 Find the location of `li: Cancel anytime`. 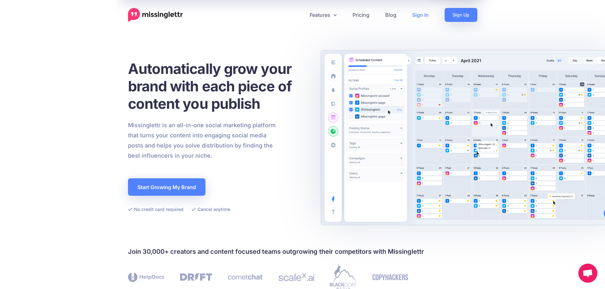

li: Cancel anytime is located at coordinates (211, 209).